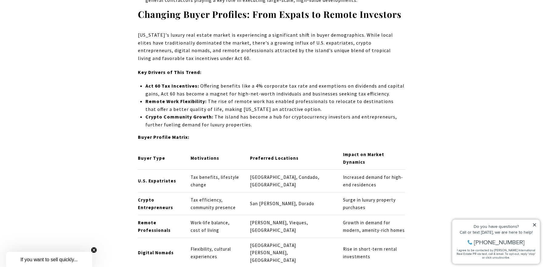 Image resolution: width=543 pixels, height=267 pixels. I want to click on th: Preferred Locations, so click(292, 158).